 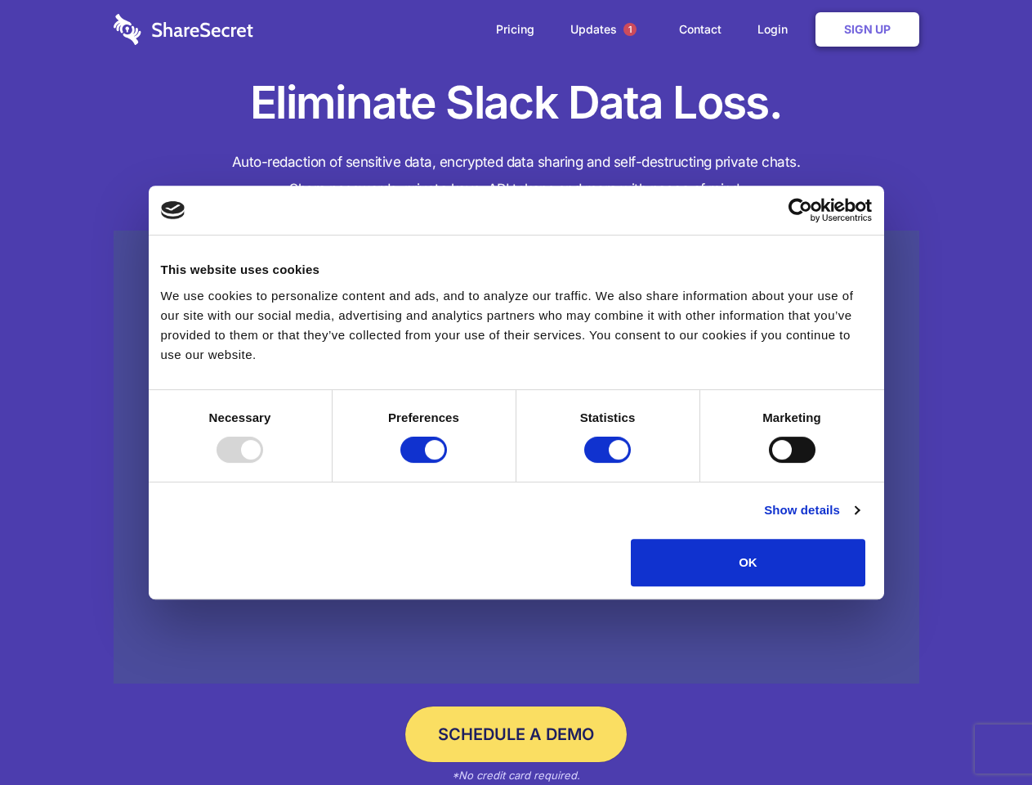 I want to click on img: logo, so click(x=173, y=210).